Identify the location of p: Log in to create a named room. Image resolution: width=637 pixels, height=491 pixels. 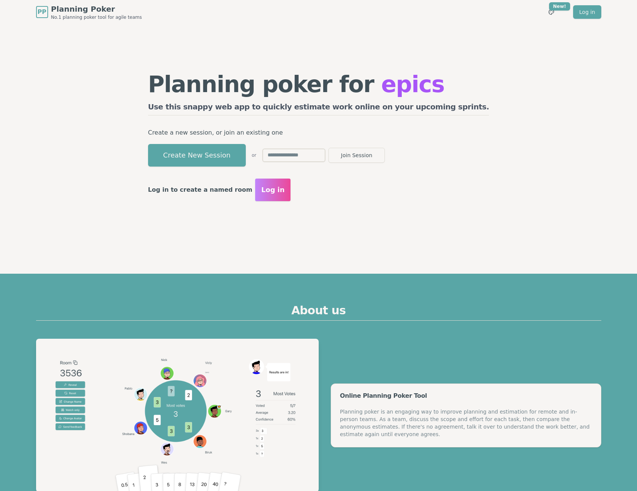
(200, 190).